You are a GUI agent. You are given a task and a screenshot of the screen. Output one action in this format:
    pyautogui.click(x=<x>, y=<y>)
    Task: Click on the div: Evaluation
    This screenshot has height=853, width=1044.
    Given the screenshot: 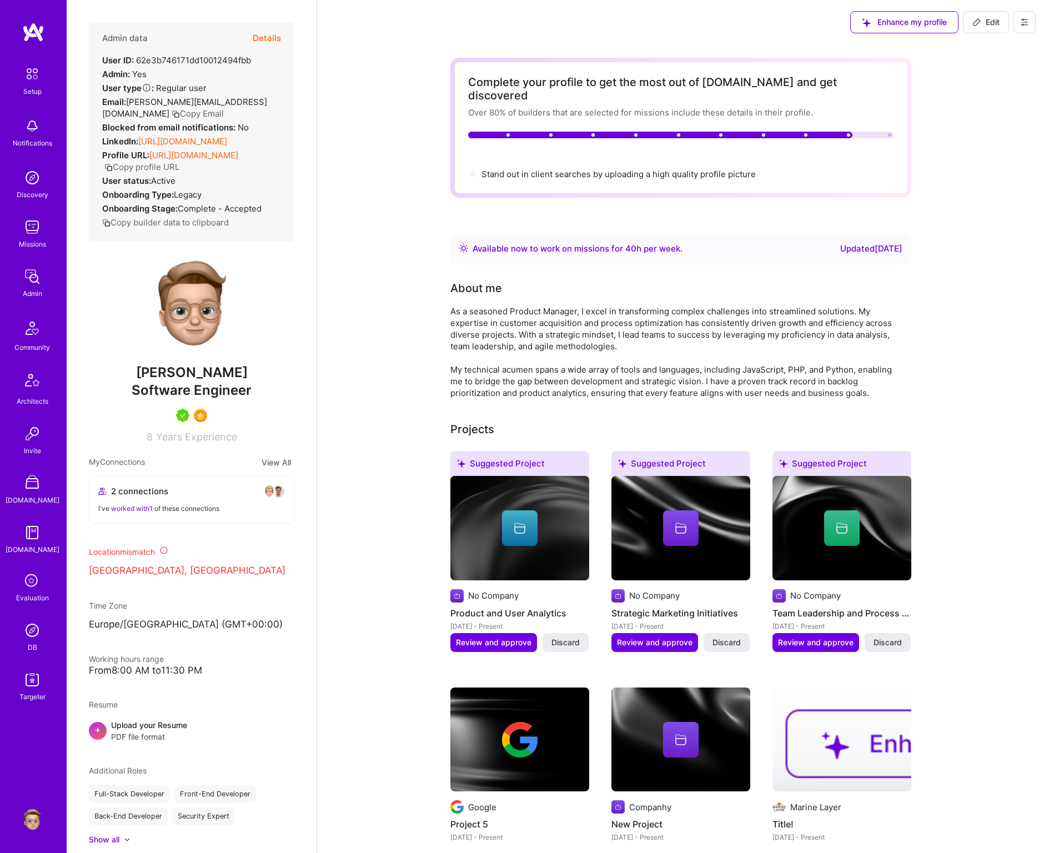 What is the action you would take?
    pyautogui.click(x=32, y=597)
    